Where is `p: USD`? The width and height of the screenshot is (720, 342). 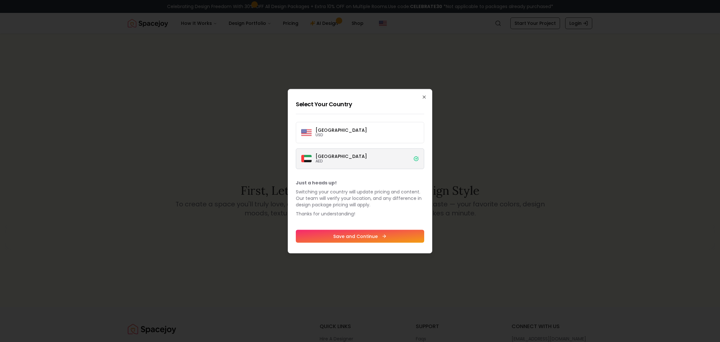 p: USD is located at coordinates (341, 135).